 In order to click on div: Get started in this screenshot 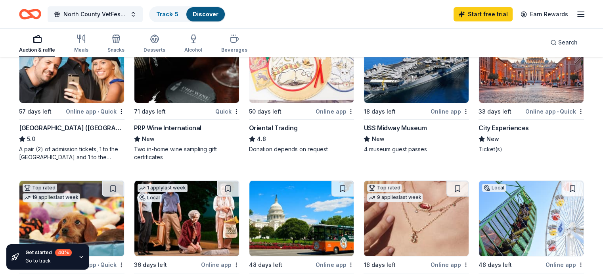, I will do `click(48, 252)`.